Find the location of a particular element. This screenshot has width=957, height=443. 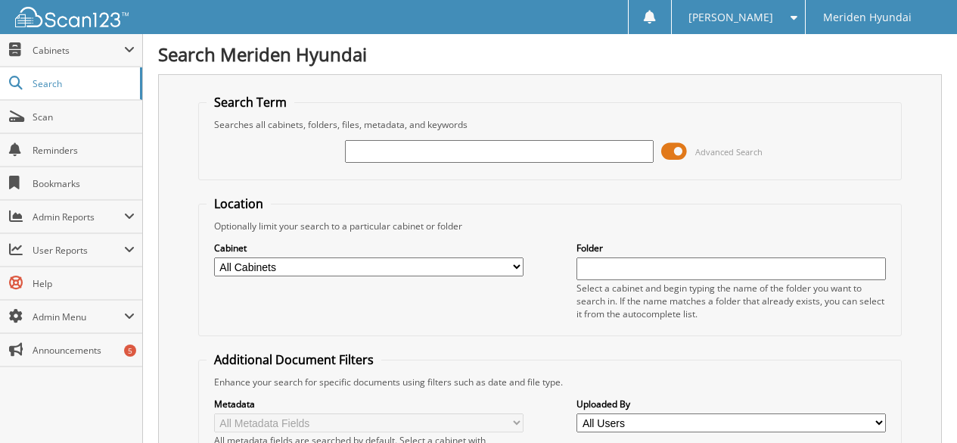

div: Enhance your search for specific documents using filters such as date and file type. is located at coordinates (550, 381).